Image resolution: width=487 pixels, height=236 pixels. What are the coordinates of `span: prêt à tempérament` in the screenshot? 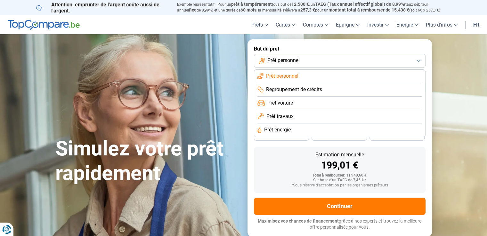 It's located at (251, 4).